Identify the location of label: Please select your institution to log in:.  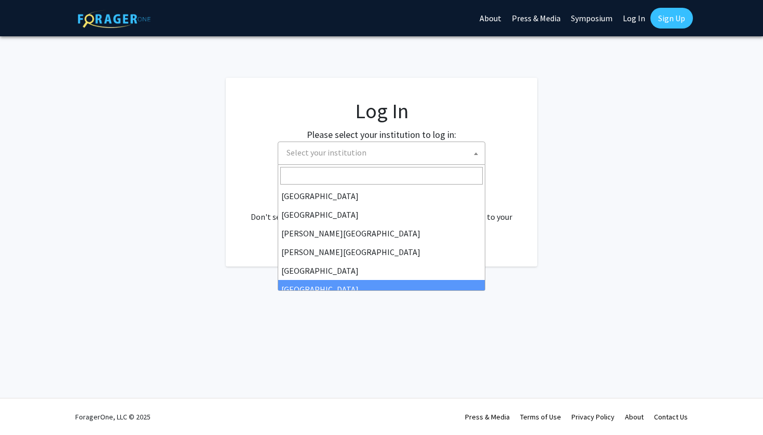
(381, 134).